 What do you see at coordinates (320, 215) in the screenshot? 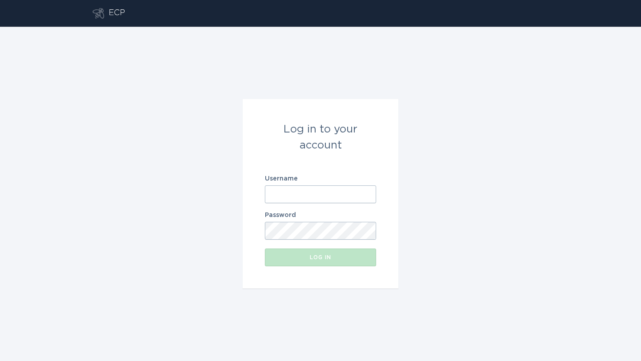
I see `label: Password` at bounding box center [320, 215].